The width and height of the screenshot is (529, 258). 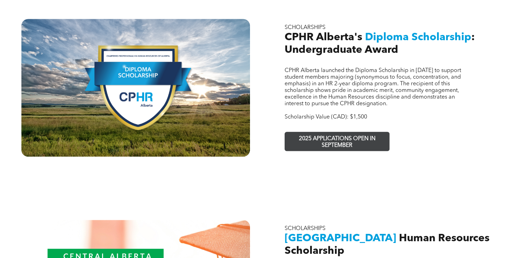 What do you see at coordinates (419, 37) in the screenshot?
I see `span: Diploma Scholarship` at bounding box center [419, 37].